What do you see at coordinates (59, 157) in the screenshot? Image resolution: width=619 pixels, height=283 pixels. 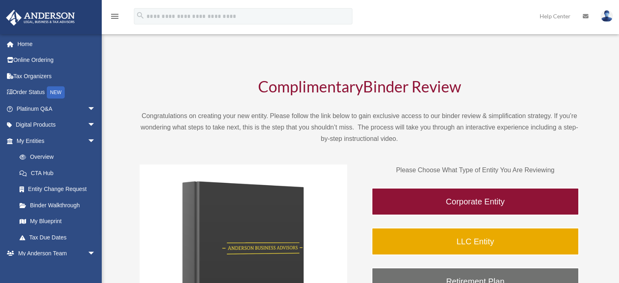 I see `a: Overview` at bounding box center [59, 157].